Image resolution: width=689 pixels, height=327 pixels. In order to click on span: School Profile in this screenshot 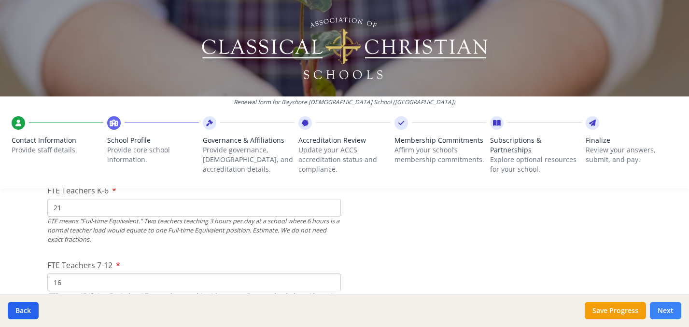, I will do `click(153, 140)`.